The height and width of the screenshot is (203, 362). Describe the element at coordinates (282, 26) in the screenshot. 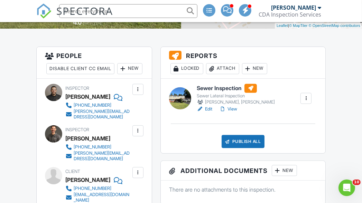

I see `a: Leaflet` at that location.